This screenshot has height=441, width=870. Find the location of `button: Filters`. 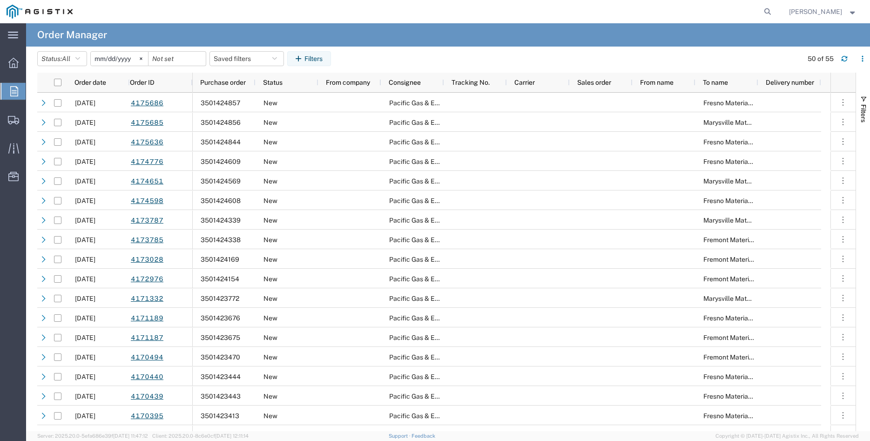

button: Filters is located at coordinates (309, 59).